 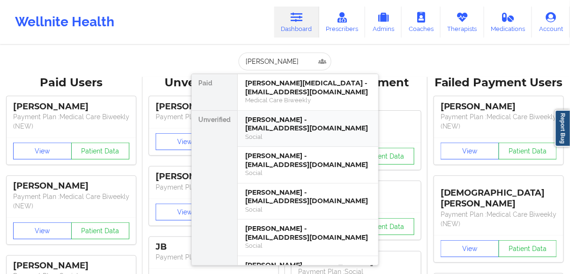 I want to click on div: JB, so click(x=214, y=247).